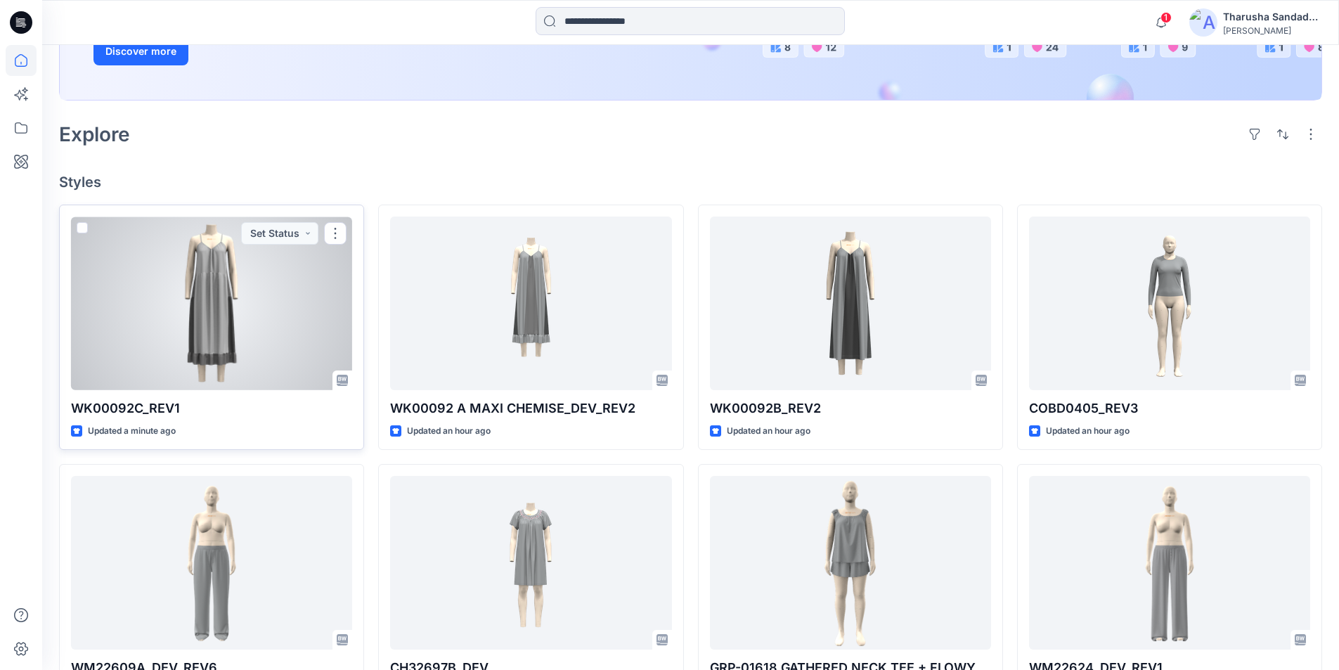 The image size is (1339, 670). What do you see at coordinates (531, 303) in the screenshot?
I see `a: WK00092 A MAXI CHEMISE_DEV_REV2` at bounding box center [531, 303].